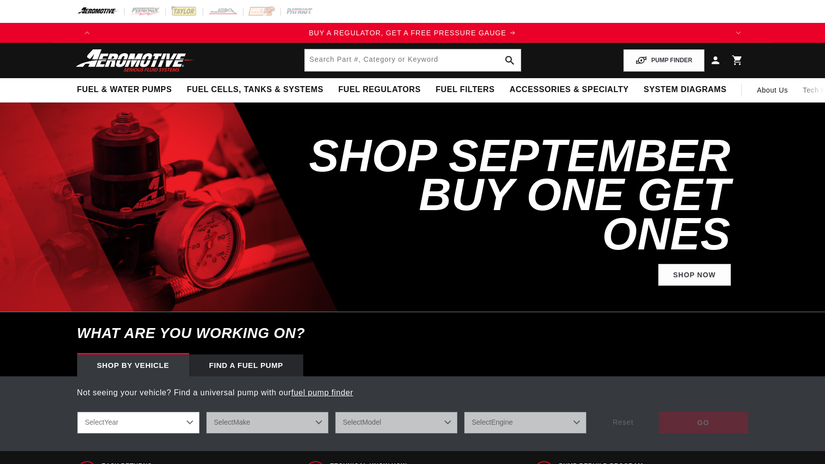 Image resolution: width=825 pixels, height=464 pixels. What do you see at coordinates (664, 60) in the screenshot?
I see `button: PUMP FINDER` at bounding box center [664, 60].